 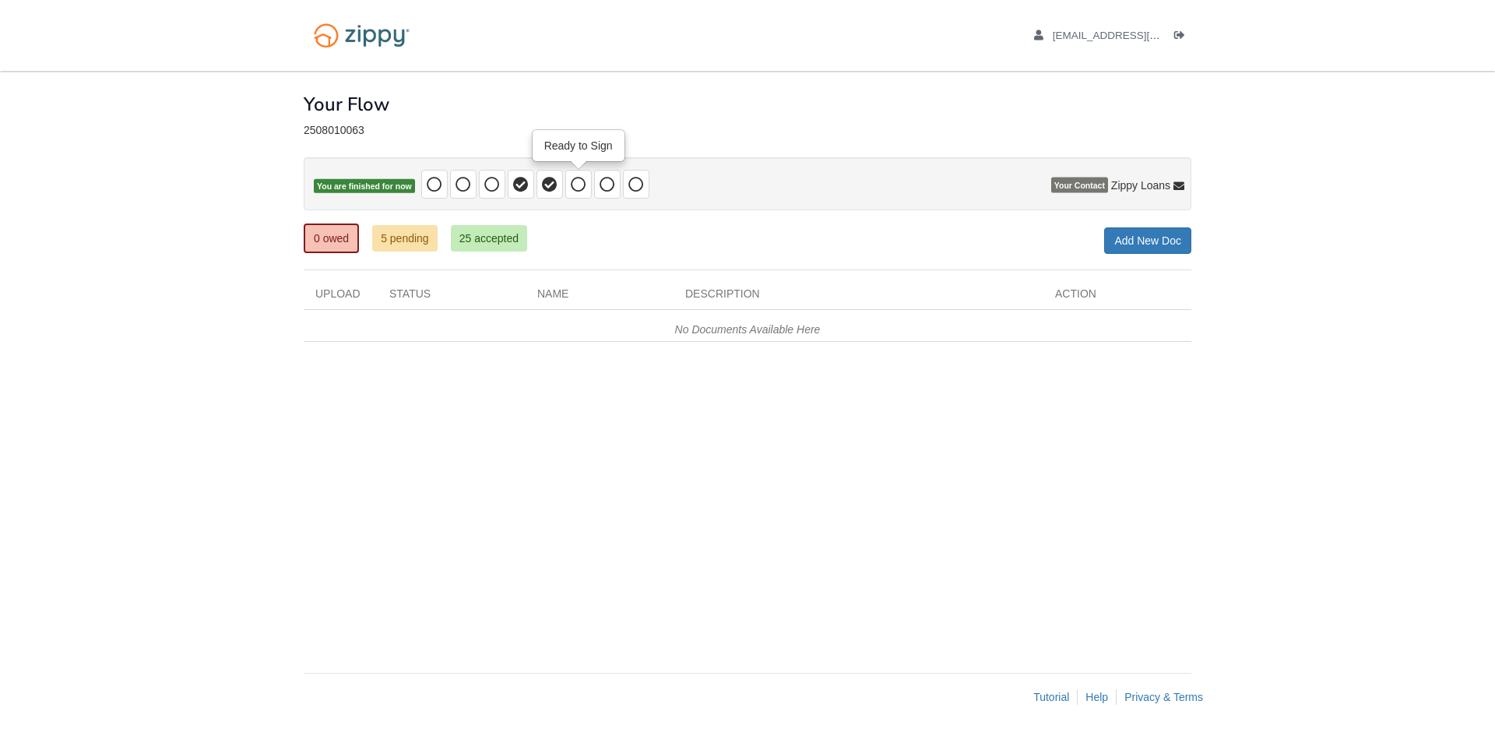 I want to click on a: 5 pending, so click(x=405, y=238).